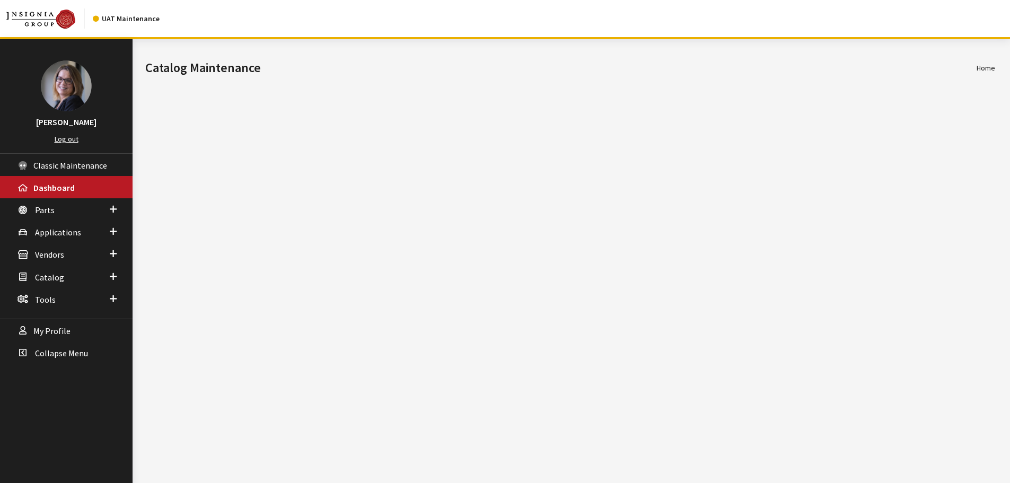 This screenshot has width=1010, height=483. Describe the element at coordinates (126, 19) in the screenshot. I see `div: UAT Maintenance` at that location.